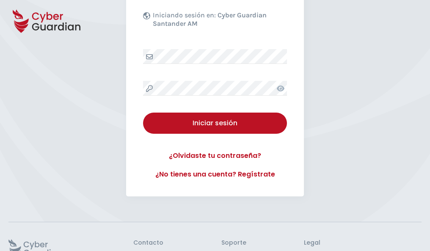 The image size is (430, 251). I want to click on button: Iniciar sesión, so click(215, 123).